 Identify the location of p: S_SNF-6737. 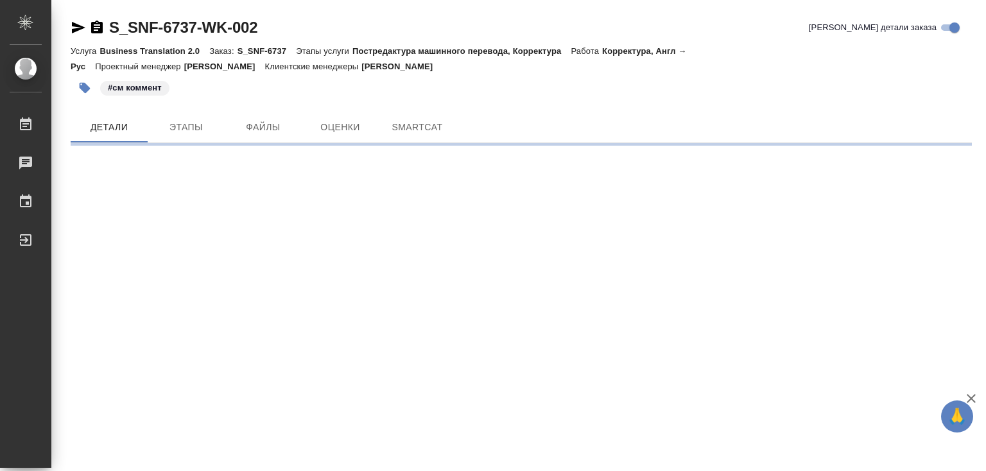
(267, 51).